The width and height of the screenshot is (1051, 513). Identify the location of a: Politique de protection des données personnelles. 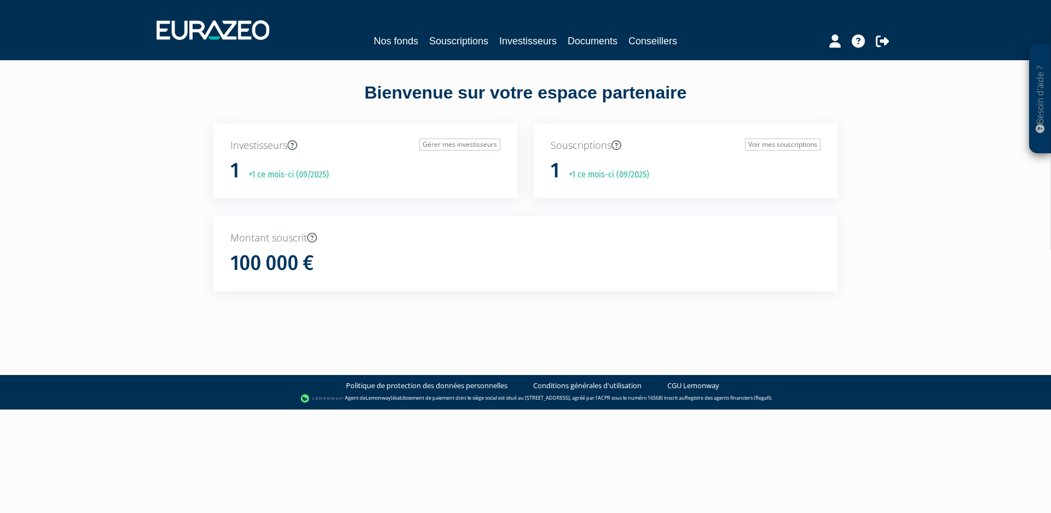
(426, 385).